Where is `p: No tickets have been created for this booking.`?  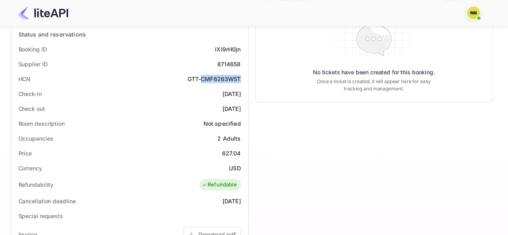
p: No tickets have been created for this booking. is located at coordinates (374, 72).